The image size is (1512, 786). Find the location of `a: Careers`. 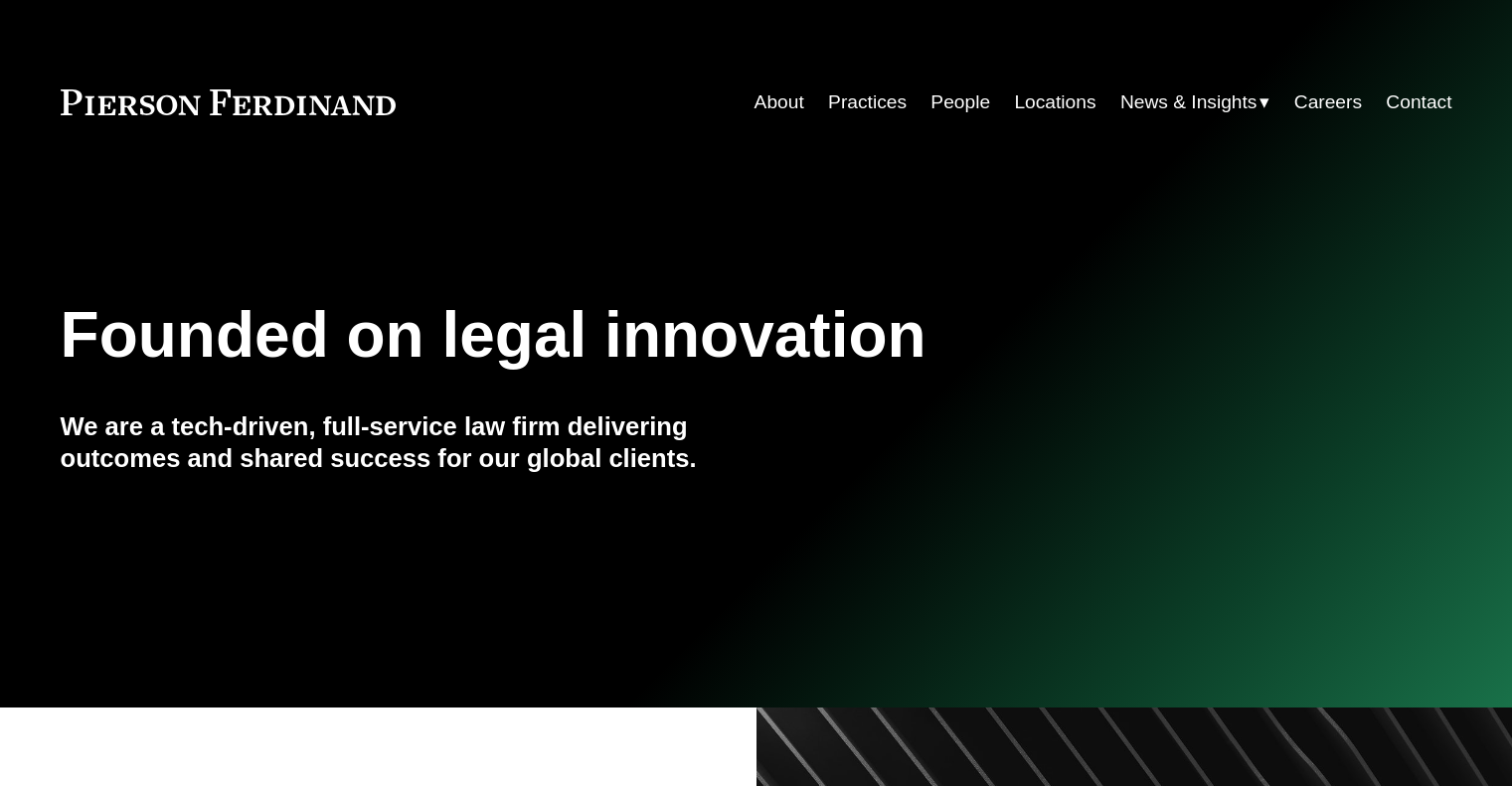

a: Careers is located at coordinates (1328, 102).